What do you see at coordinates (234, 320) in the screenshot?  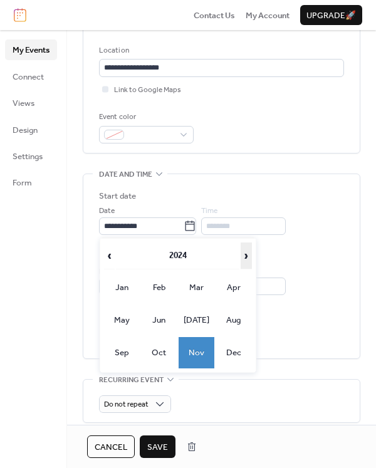 I see `td: Aug` at bounding box center [234, 320].